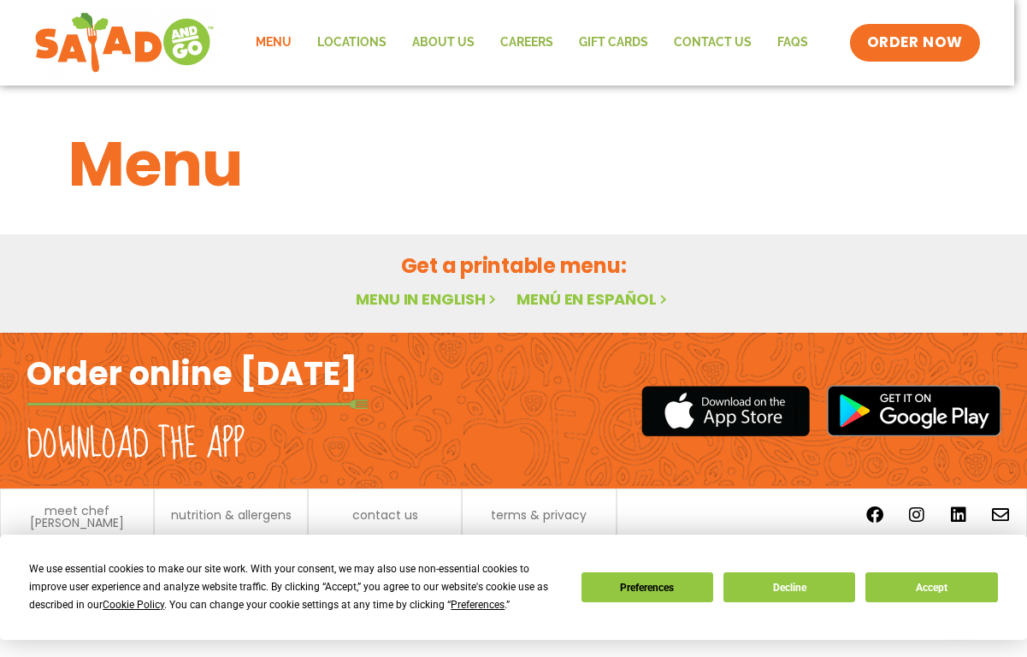 The width and height of the screenshot is (1027, 657). Describe the element at coordinates (477, 604) in the screenshot. I see `span: Preferences` at that location.